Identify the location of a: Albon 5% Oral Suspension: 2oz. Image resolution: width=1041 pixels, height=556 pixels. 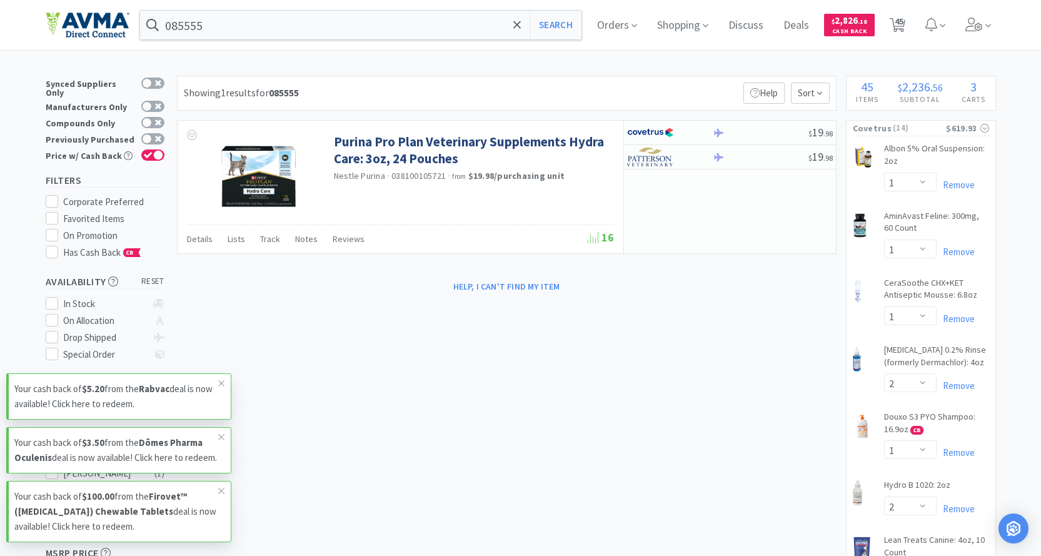
(937, 157).